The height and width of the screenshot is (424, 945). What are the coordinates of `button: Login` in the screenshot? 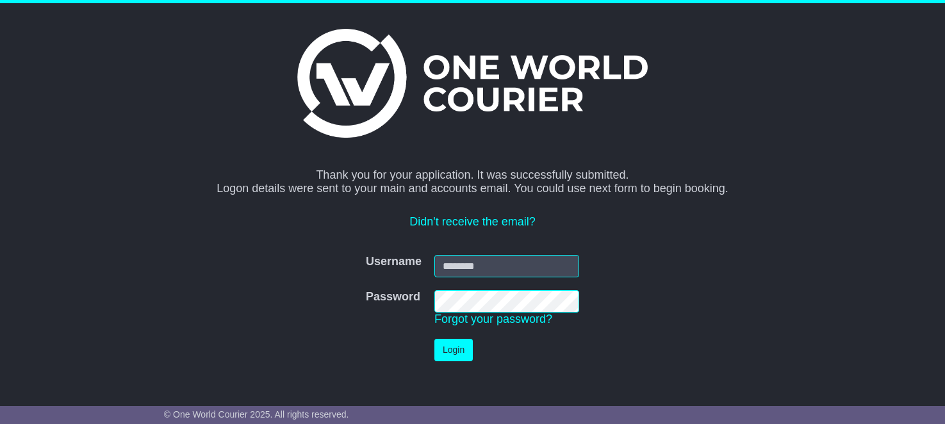 It's located at (453, 350).